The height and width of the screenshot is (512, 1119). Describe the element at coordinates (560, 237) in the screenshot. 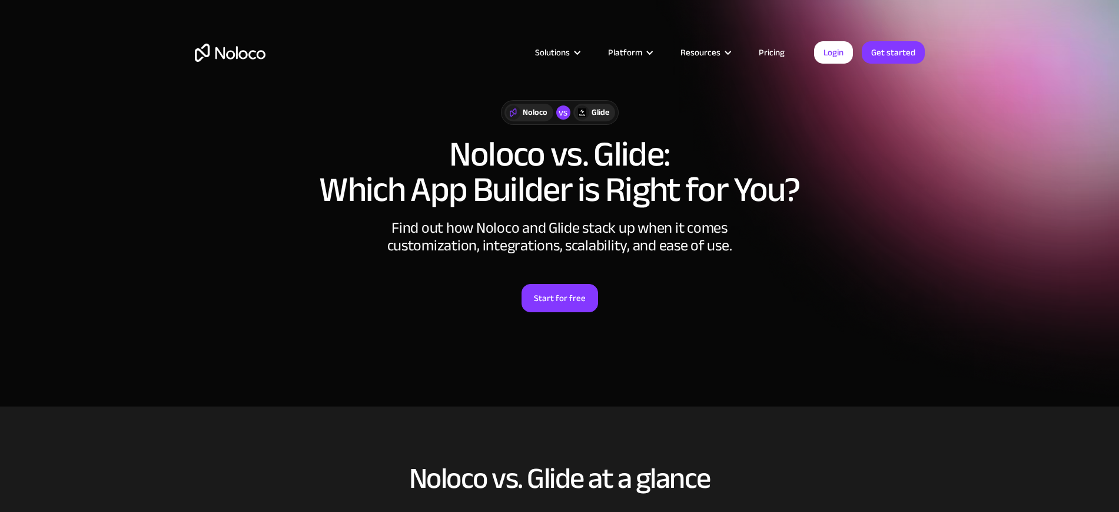

I see `div: Find out how Noloco and Glide stack up when it comes customization, integrations, scalability, an...` at that location.